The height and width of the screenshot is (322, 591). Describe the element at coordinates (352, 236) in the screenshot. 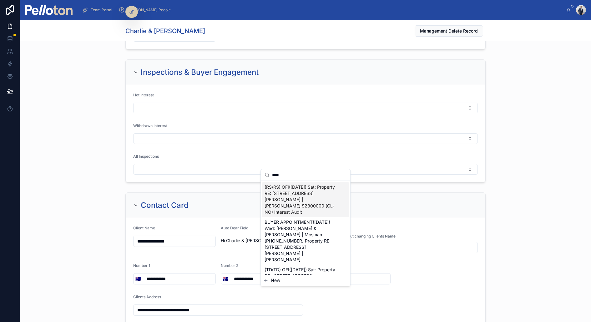

I see `span: Edit the Deal Field without changing Clients Name` at that location.